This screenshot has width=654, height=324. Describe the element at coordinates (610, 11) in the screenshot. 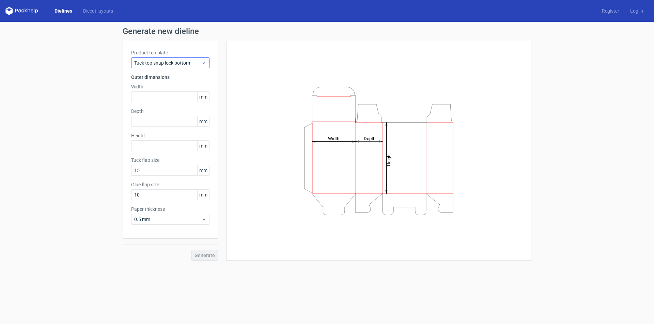

I see `a: Register` at that location.